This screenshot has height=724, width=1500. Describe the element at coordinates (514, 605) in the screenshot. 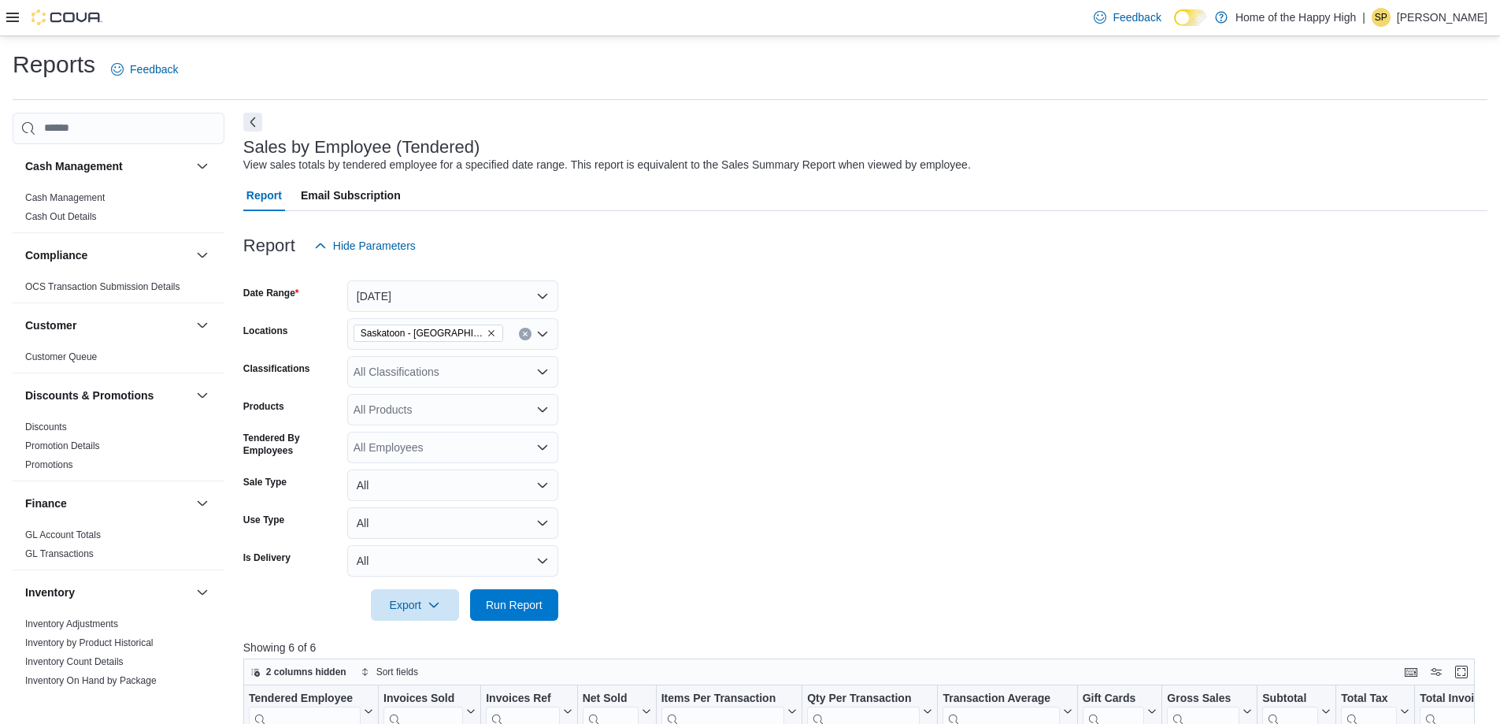

I see `span: Run Report` at that location.